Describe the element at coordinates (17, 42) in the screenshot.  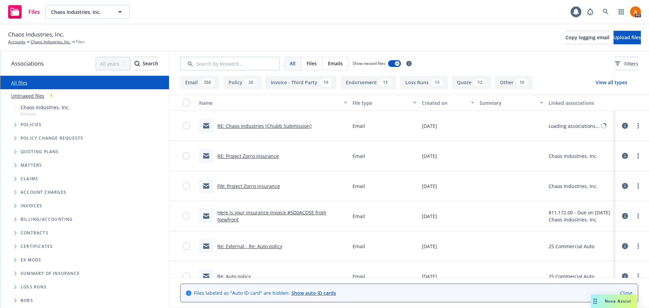
I see `a: Accounts` at that location.